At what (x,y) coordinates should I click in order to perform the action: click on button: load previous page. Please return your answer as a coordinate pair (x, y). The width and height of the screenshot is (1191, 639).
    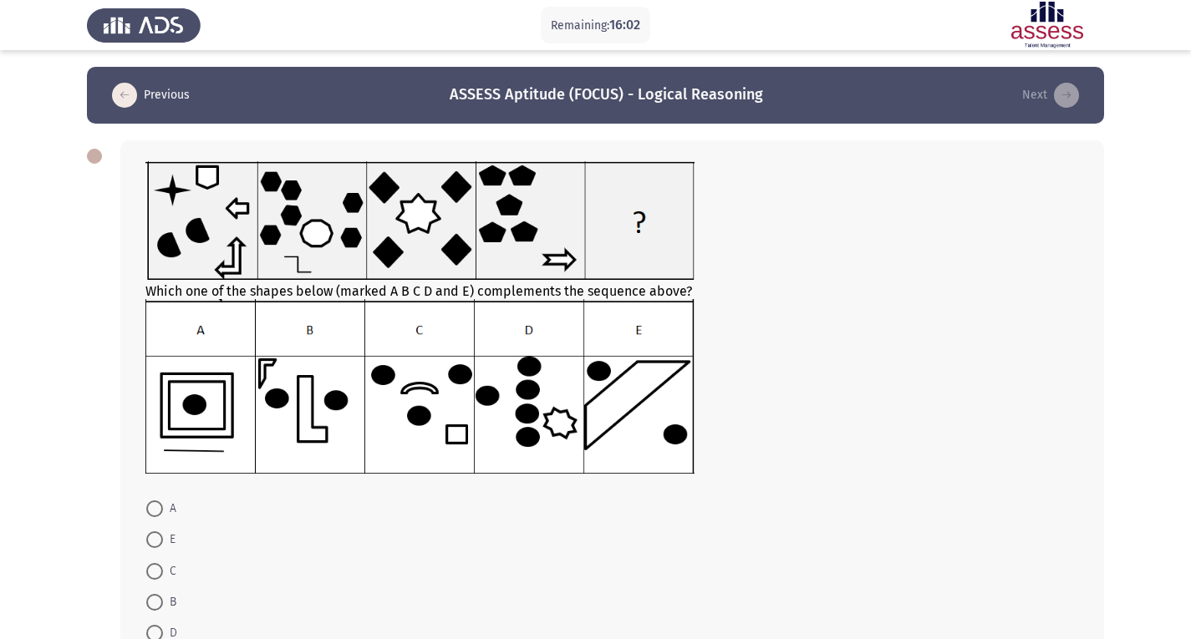
    Looking at the image, I should click on (150, 95).